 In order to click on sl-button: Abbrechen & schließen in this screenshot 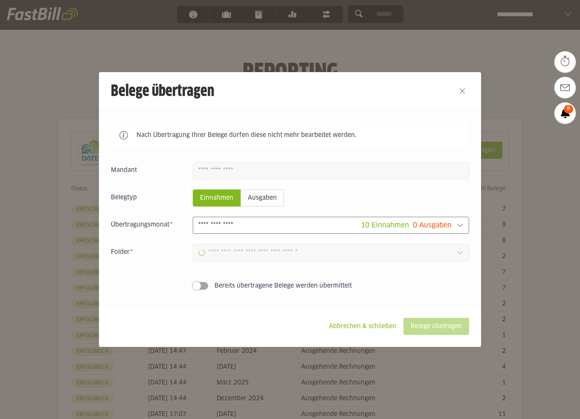, I will do `click(363, 327)`.